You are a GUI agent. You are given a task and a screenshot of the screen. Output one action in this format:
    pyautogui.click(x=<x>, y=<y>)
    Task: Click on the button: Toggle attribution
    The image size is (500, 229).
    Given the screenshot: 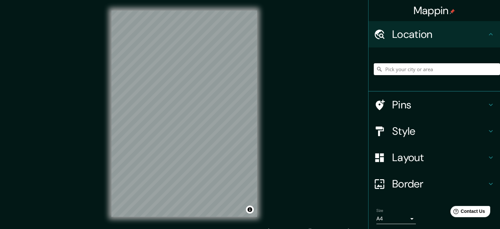 What is the action you would take?
    pyautogui.click(x=250, y=209)
    